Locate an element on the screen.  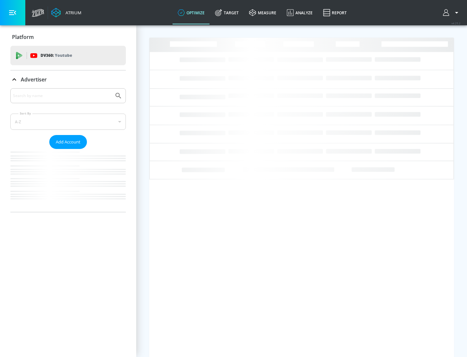
p: Youtube is located at coordinates (63, 55).